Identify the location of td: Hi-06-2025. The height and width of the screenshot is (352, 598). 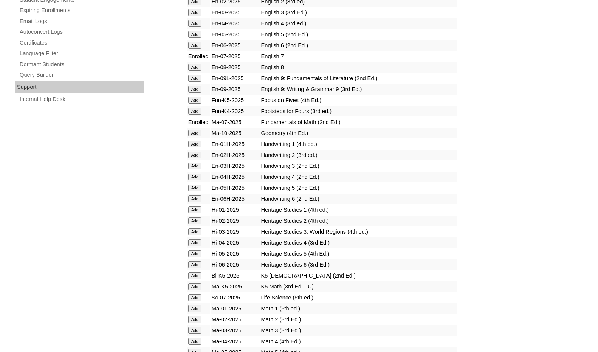
(235, 265).